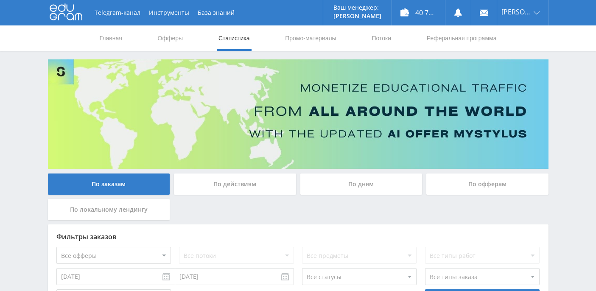  What do you see at coordinates (109, 184) in the screenshot?
I see `div: По заказам` at bounding box center [109, 184].